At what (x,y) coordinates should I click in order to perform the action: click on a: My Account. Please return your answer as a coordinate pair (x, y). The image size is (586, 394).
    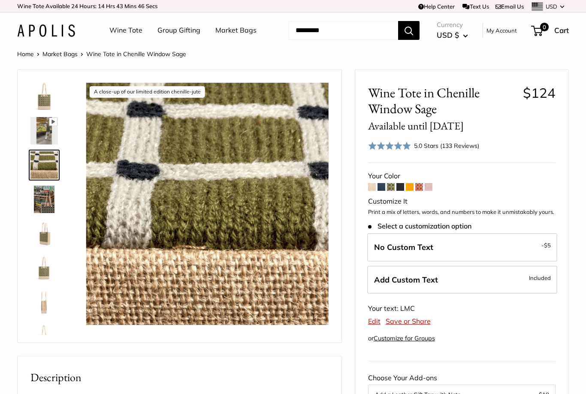
    Looking at the image, I should click on (501, 30).